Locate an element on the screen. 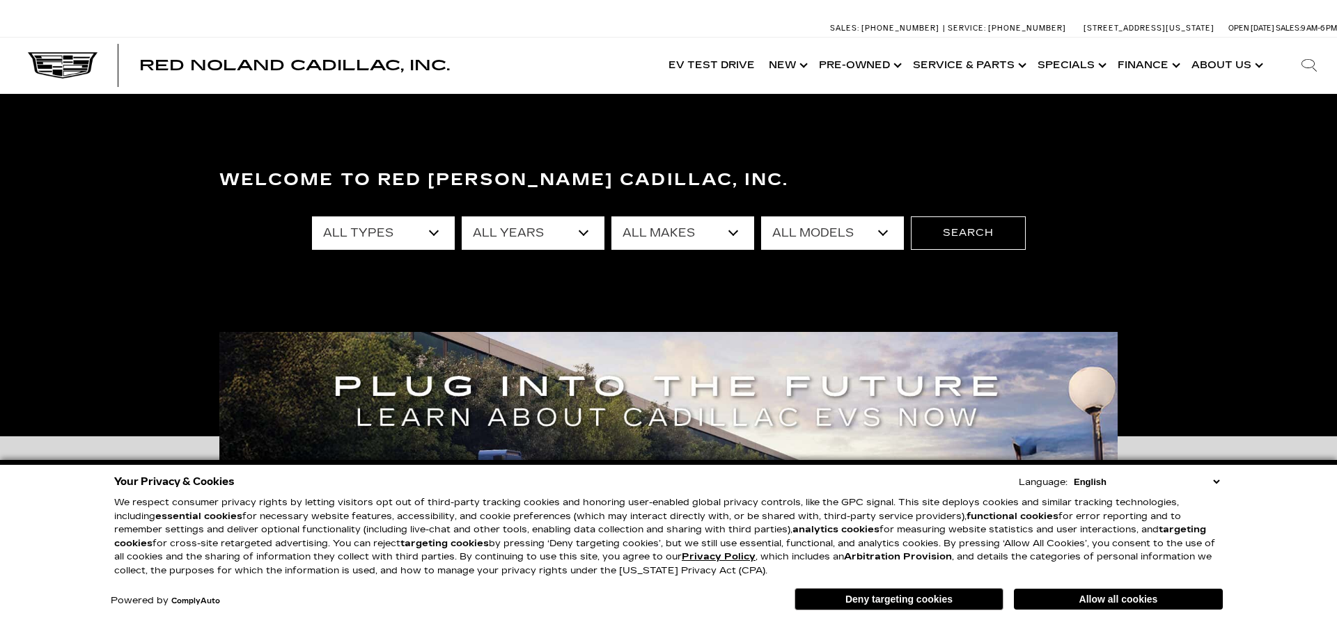  img: Cadillac Dark Logo with Cadillac White Text is located at coordinates (63, 65).